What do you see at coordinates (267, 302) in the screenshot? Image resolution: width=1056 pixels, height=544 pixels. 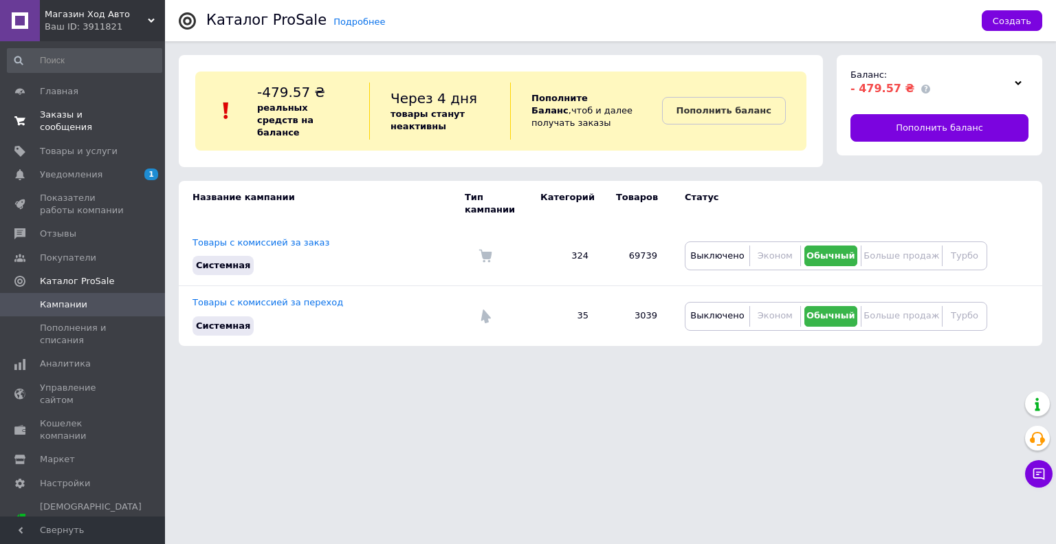 I see `a: Товары с комиссией за переход` at bounding box center [267, 302].